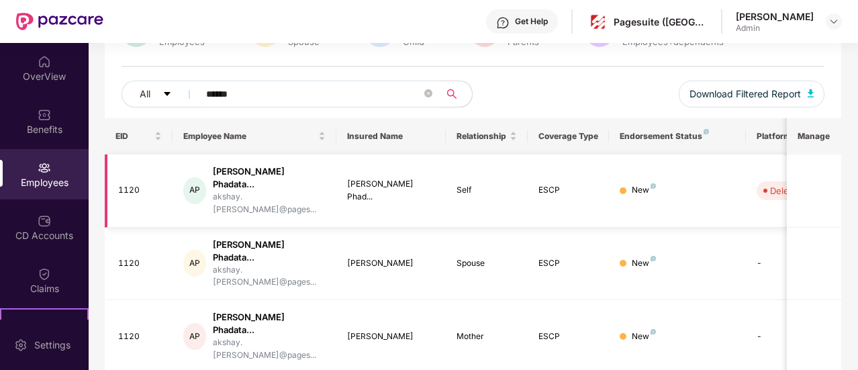 This screenshot has width=858, height=370. Describe the element at coordinates (21, 345) in the screenshot. I see `img: svg+xml;base64,PHN2ZyBpZD0iU2V0dGluZy0yMHgyMCIgeG1sbnM9Imh0dHA6Ly93d3cudzMub3JnLzIwMDAvc3ZnIiB3aW...` at that location.